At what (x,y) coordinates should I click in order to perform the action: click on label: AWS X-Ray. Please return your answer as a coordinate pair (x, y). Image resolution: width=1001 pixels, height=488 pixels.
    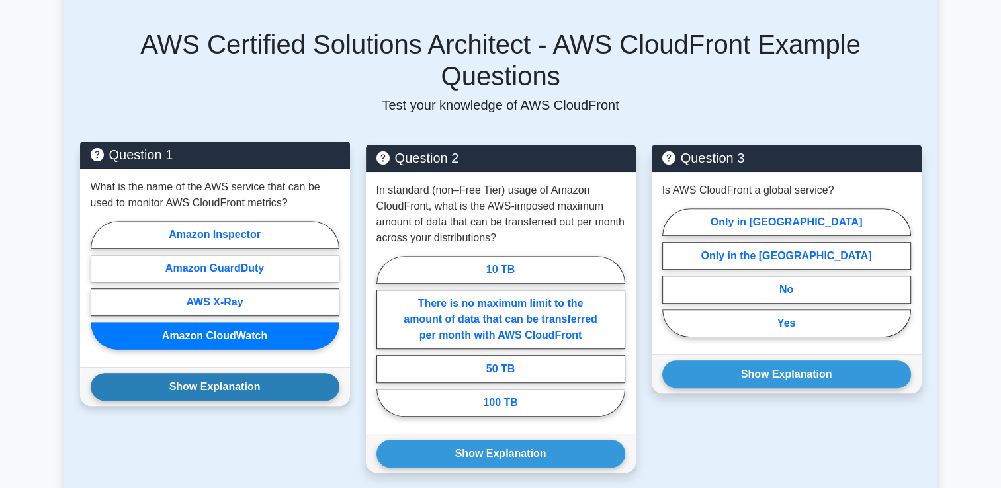
    Looking at the image, I should click on (215, 302).